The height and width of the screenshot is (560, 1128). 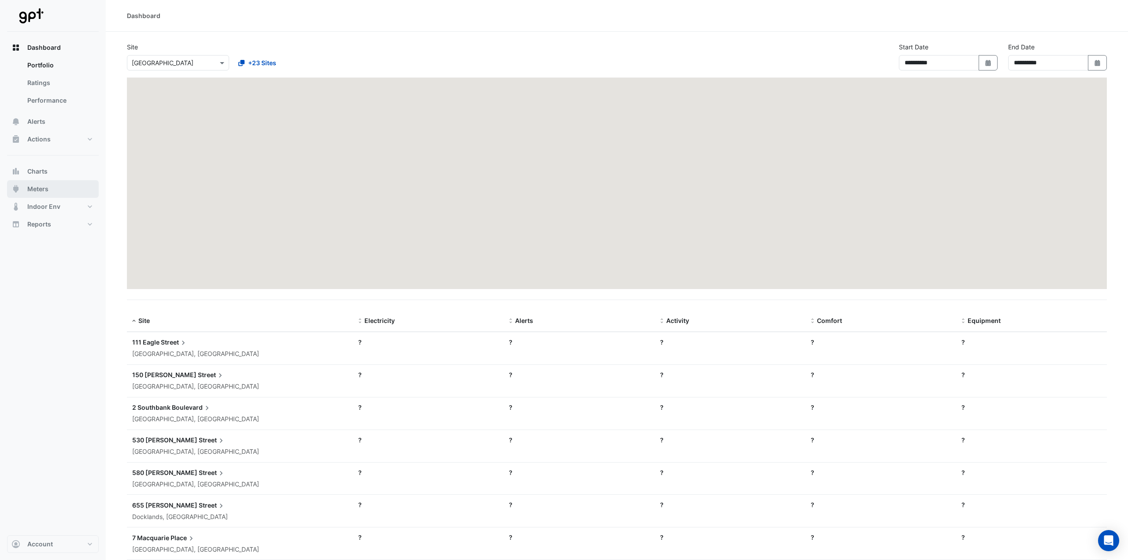 I want to click on app-icon: Meters, so click(x=16, y=189).